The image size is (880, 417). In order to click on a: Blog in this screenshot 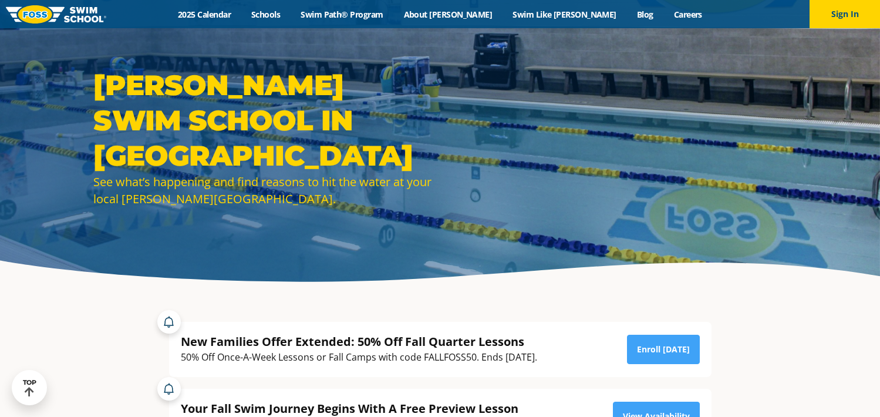, I will do `click(645, 14)`.